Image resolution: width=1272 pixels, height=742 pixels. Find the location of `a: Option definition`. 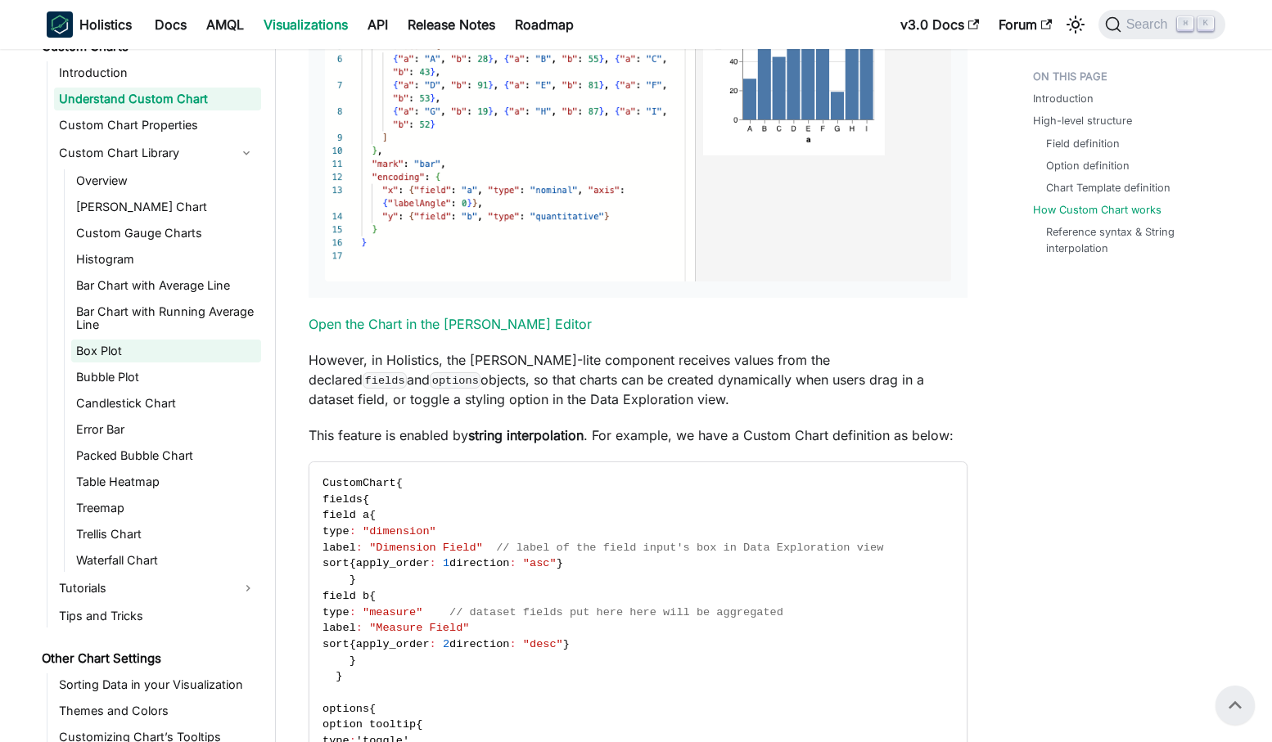

a: Option definition is located at coordinates (1088, 165).